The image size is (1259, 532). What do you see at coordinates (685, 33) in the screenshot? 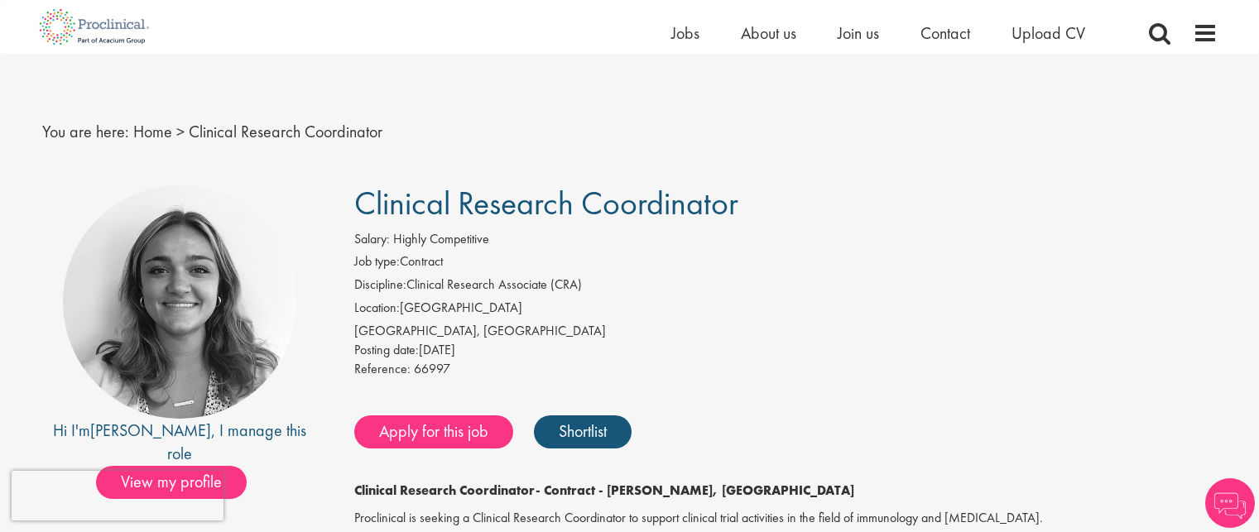
I see `span: Jobs` at bounding box center [685, 33].